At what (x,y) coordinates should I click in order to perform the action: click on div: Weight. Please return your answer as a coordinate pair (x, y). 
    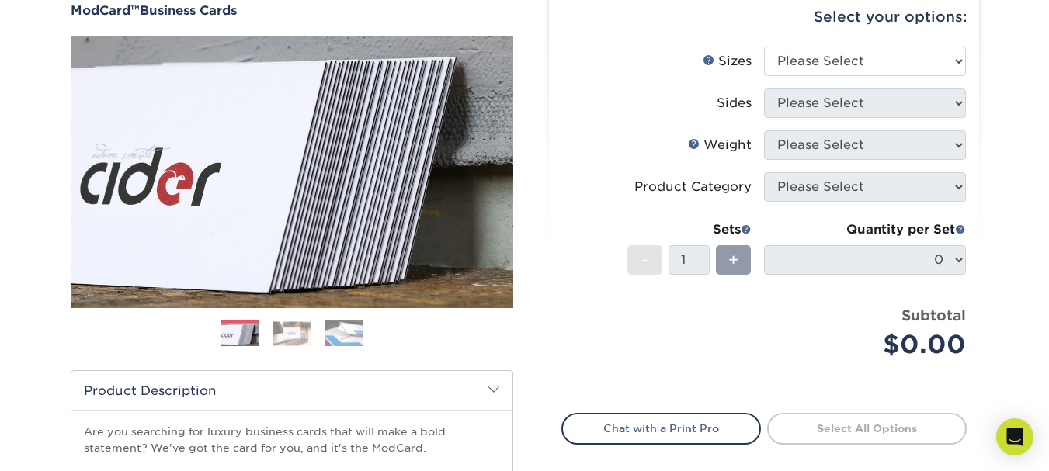
    Looking at the image, I should click on (720, 145).